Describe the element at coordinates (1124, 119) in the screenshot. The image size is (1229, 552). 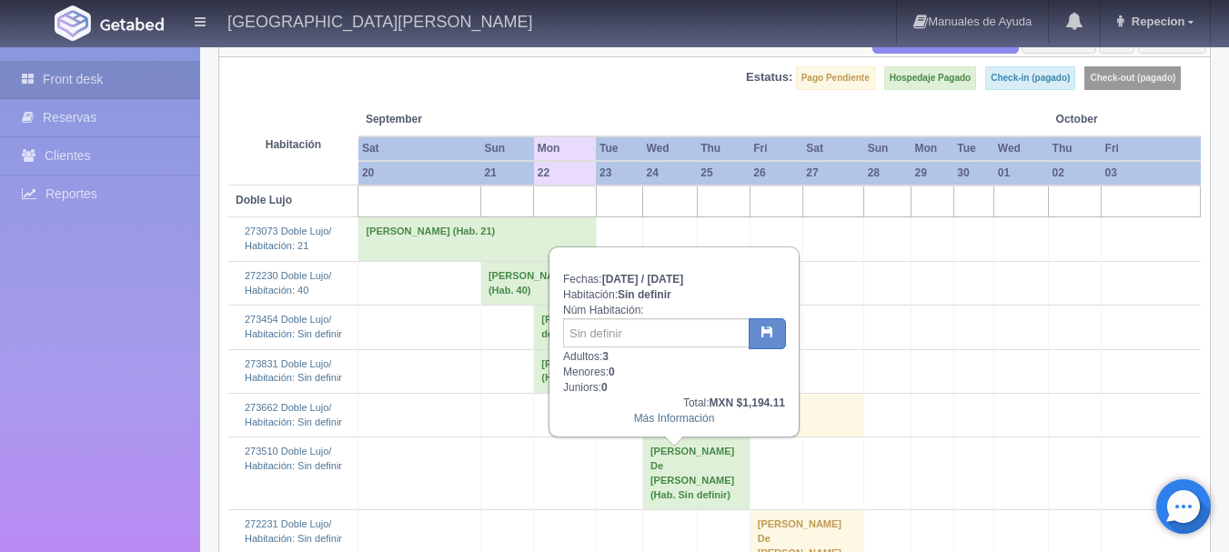
I see `span: October` at that location.